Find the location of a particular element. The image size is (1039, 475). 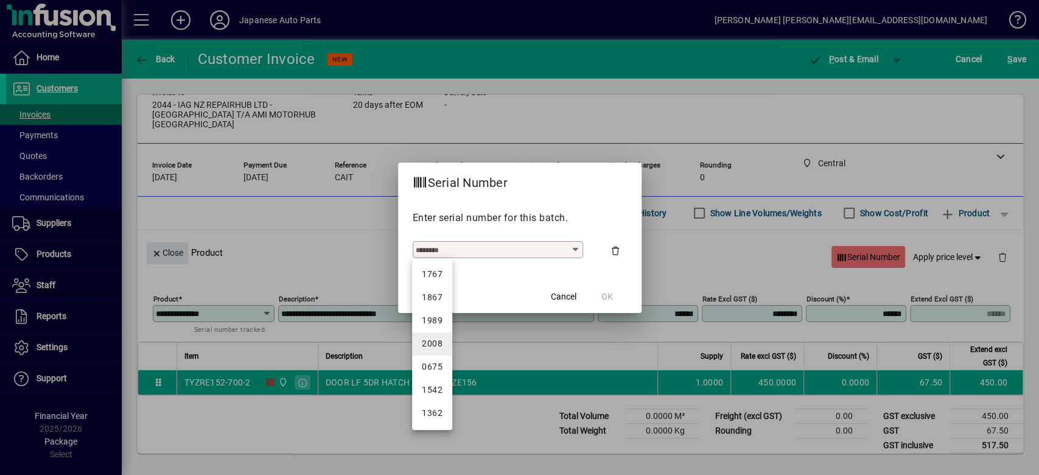

h2: Serial Number is located at coordinates (460, 180).